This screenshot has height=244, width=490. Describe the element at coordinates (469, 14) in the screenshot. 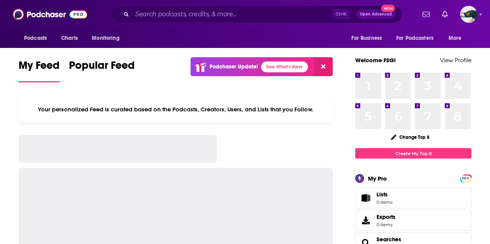

I see `img: User Profile` at that location.